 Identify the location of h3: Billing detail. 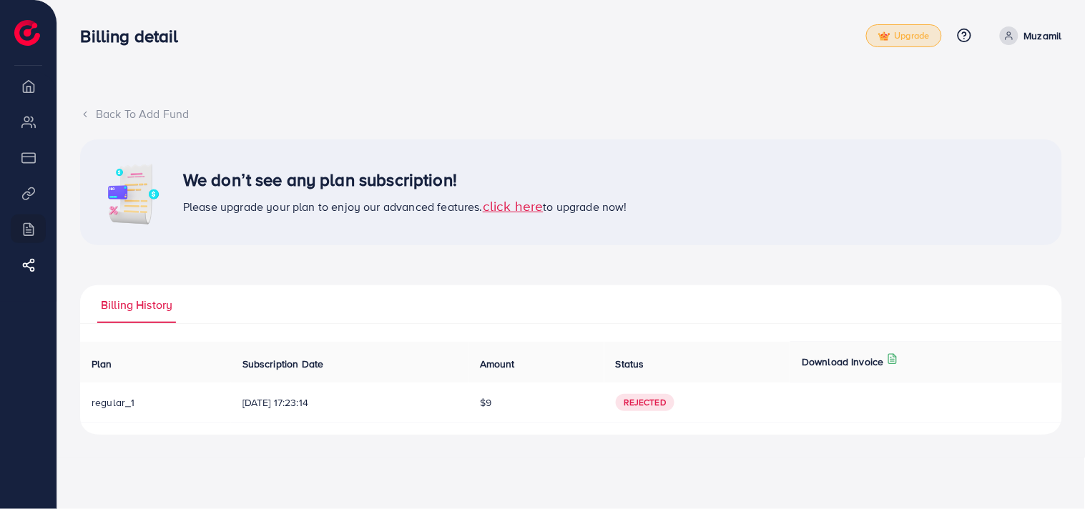
(134, 36).